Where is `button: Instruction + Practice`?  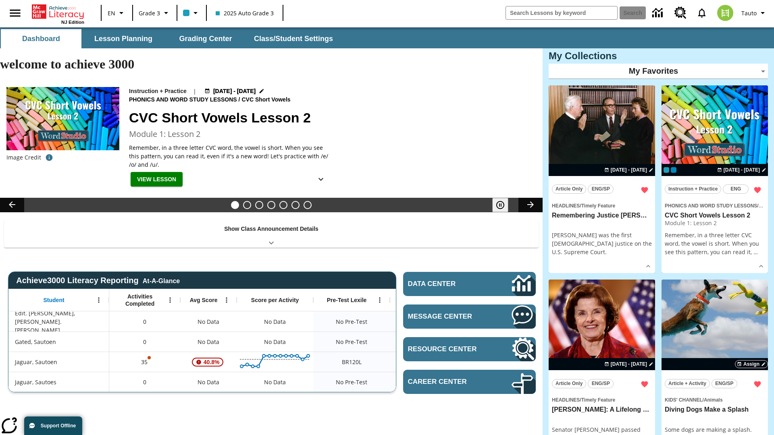 button: Instruction + Practice is located at coordinates (693, 189).